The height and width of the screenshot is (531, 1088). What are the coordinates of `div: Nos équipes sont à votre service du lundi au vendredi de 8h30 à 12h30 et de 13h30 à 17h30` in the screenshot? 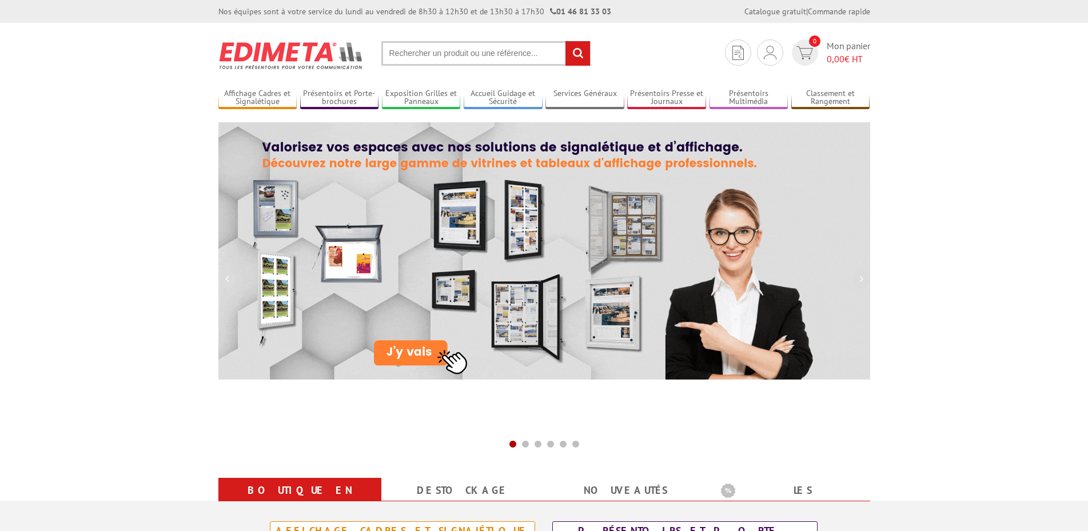 It's located at (415, 11).